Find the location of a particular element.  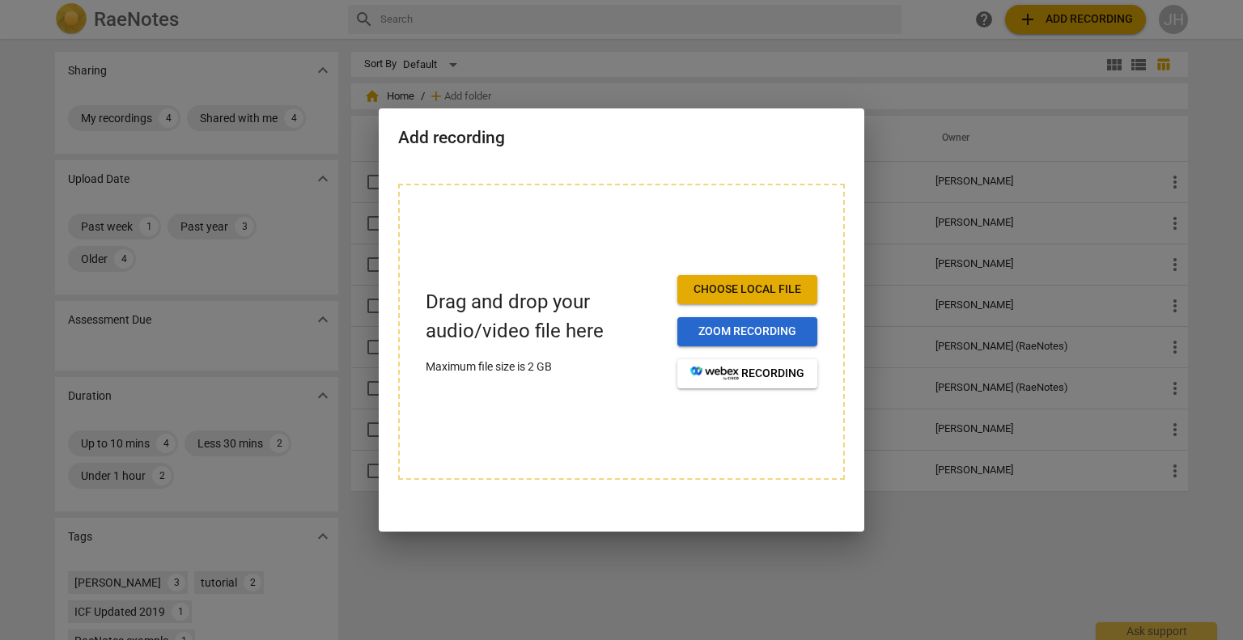

p: Maximum file size is 2 GB is located at coordinates (545, 367).